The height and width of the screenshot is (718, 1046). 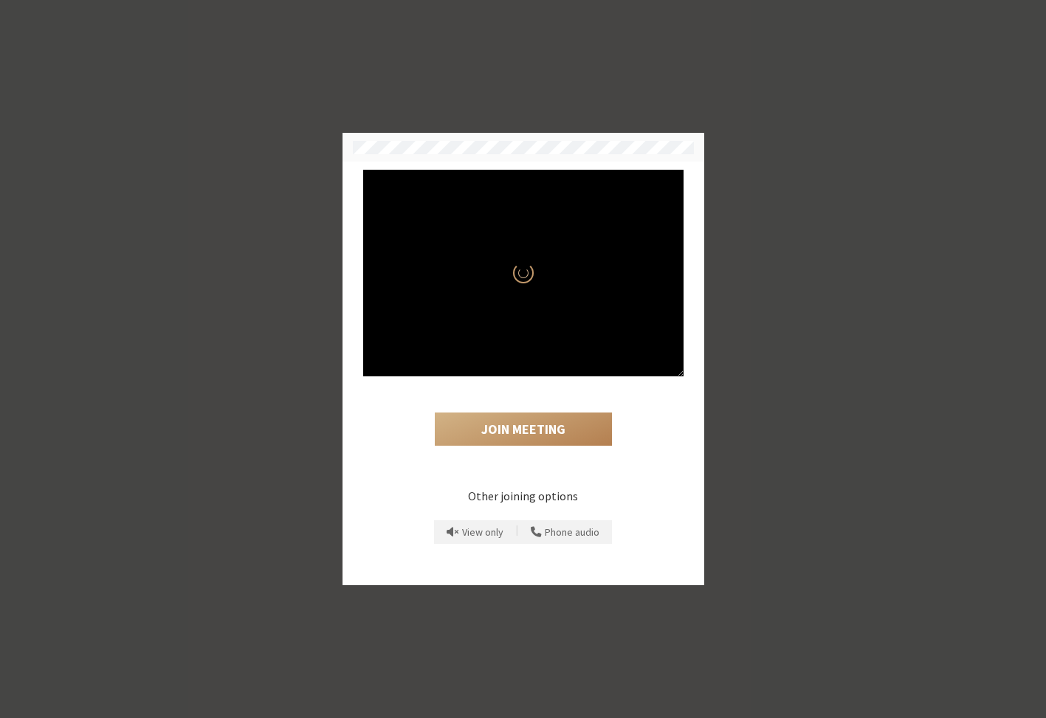 I want to click on button: Join Meeting, so click(x=523, y=430).